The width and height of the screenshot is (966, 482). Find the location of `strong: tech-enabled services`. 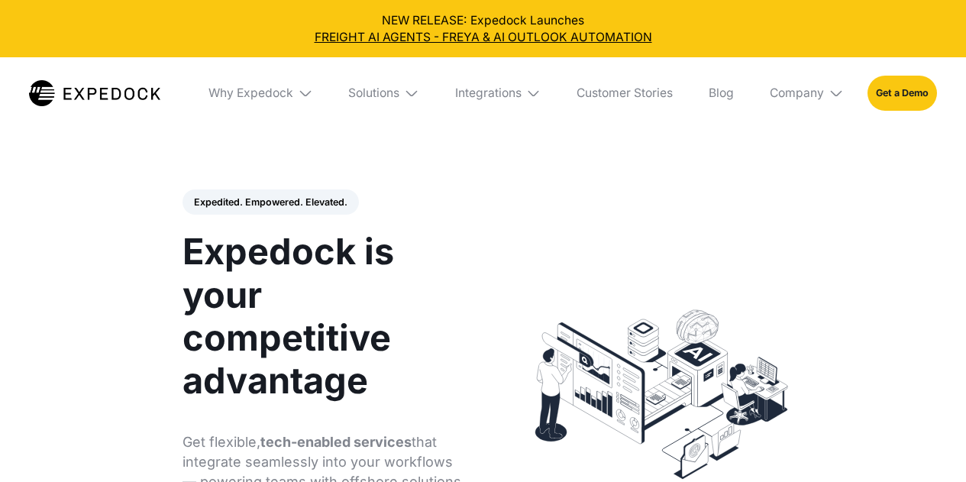

strong: tech-enabled services is located at coordinates (336, 441).